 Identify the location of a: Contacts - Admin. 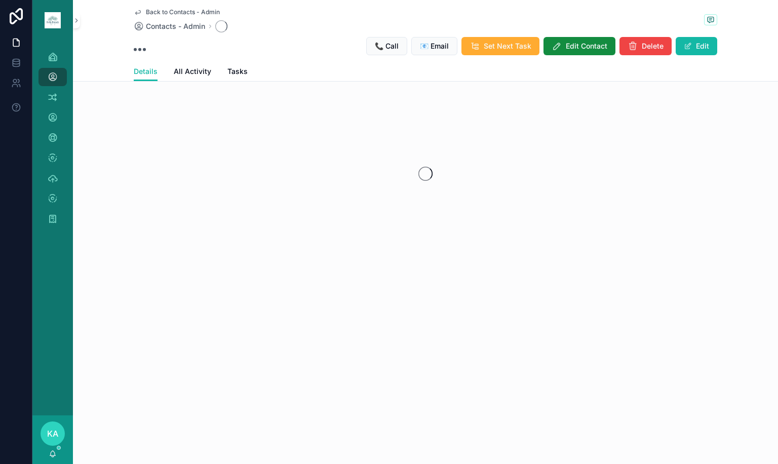
(169, 26).